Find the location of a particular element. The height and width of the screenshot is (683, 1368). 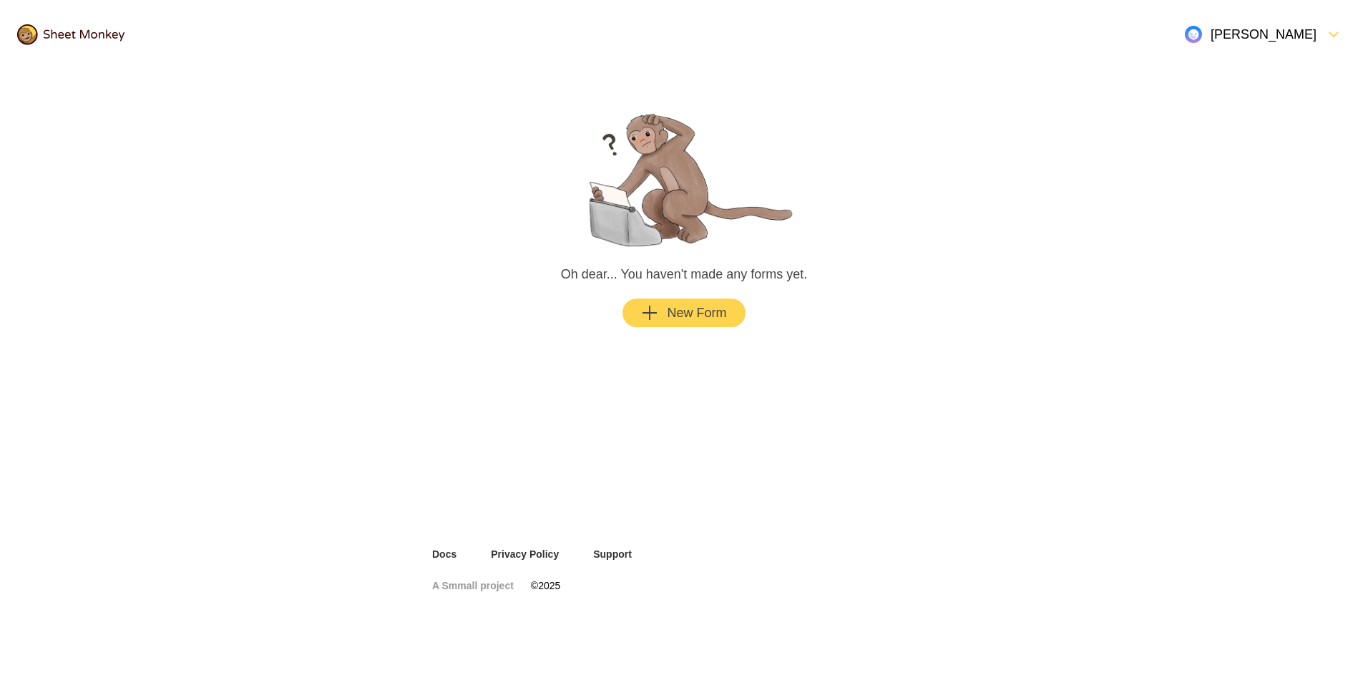

a: Privacy Policy is located at coordinates (524, 554).